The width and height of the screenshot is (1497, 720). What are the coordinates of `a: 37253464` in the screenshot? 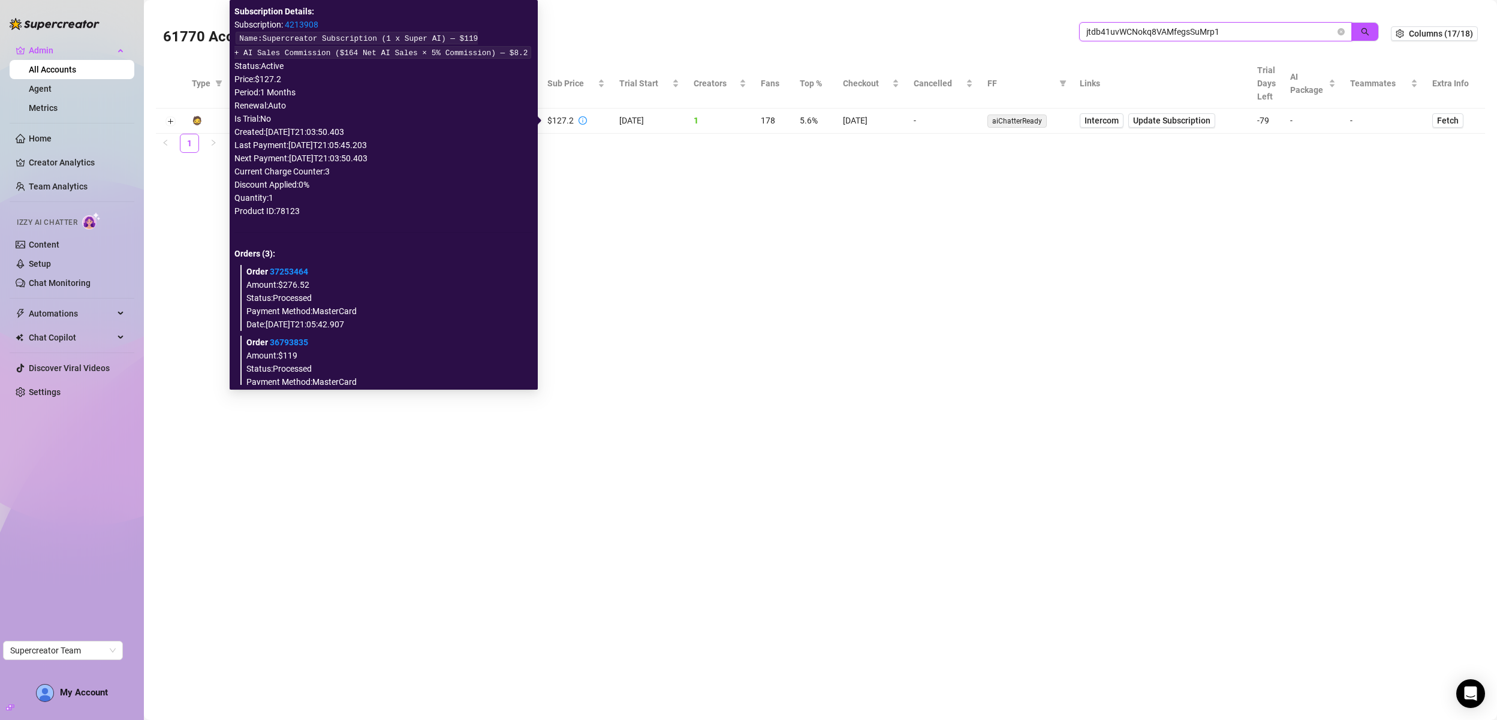 It's located at (289, 272).